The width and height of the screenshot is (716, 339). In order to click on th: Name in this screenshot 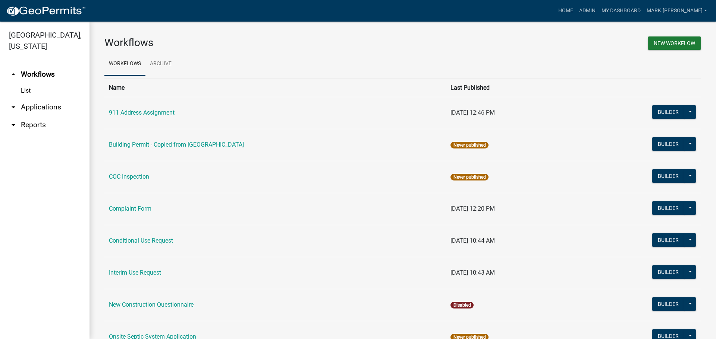, I will do `click(275, 88)`.